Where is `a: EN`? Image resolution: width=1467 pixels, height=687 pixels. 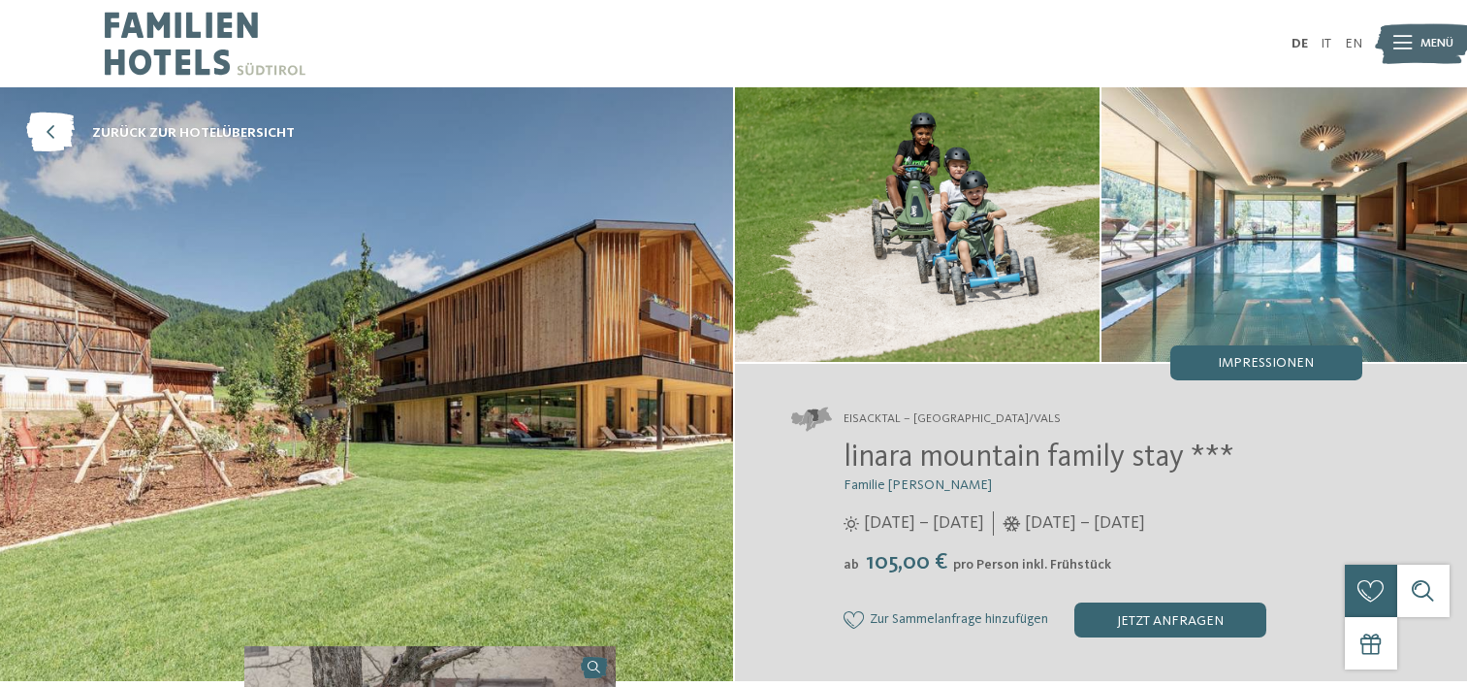 a: EN is located at coordinates (1354, 44).